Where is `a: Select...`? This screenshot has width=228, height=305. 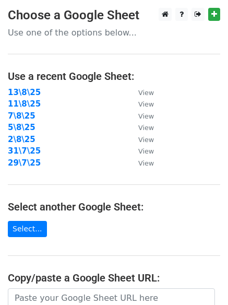
a: Select... is located at coordinates (27, 229).